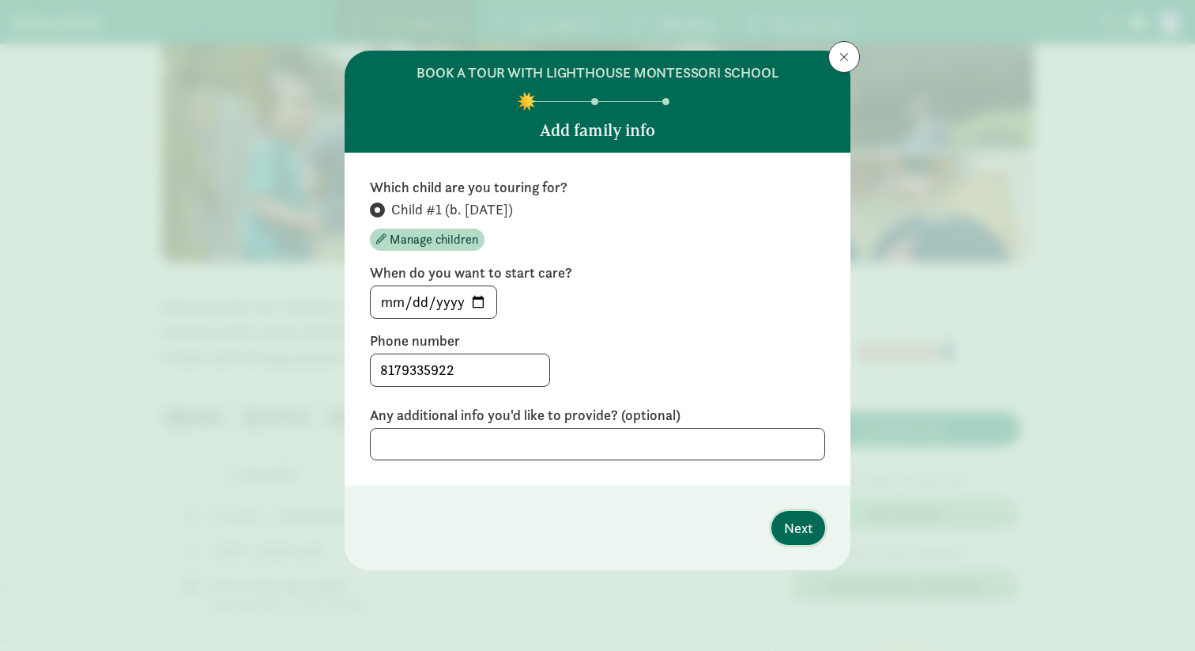  Describe the element at coordinates (434, 240) in the screenshot. I see `span: Manage children` at that location.